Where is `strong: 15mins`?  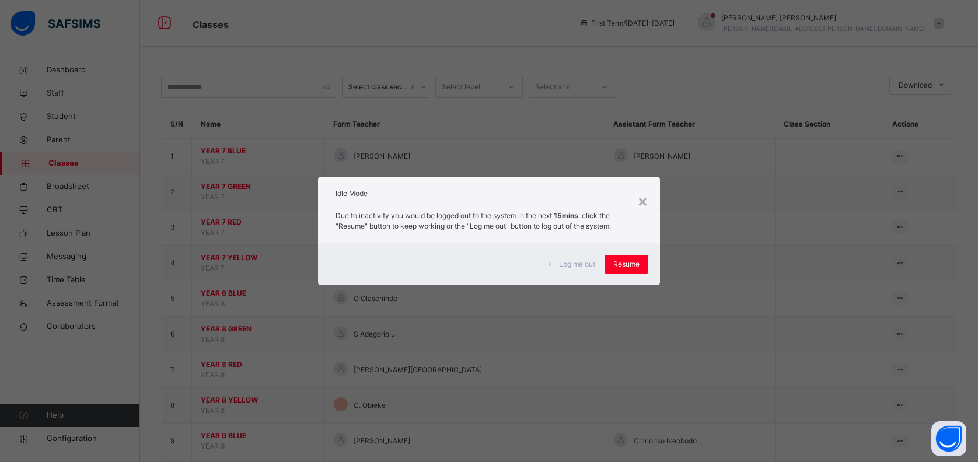 strong: 15mins is located at coordinates (566, 215).